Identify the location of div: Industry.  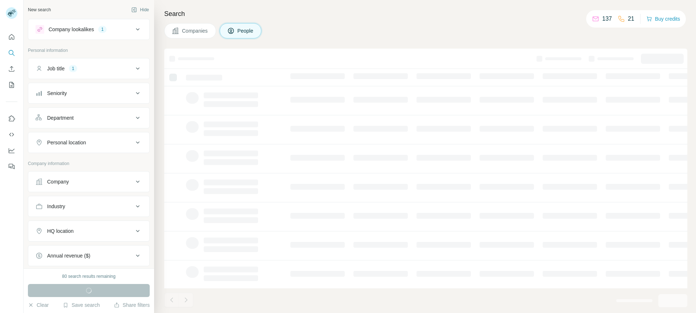
(56, 206).